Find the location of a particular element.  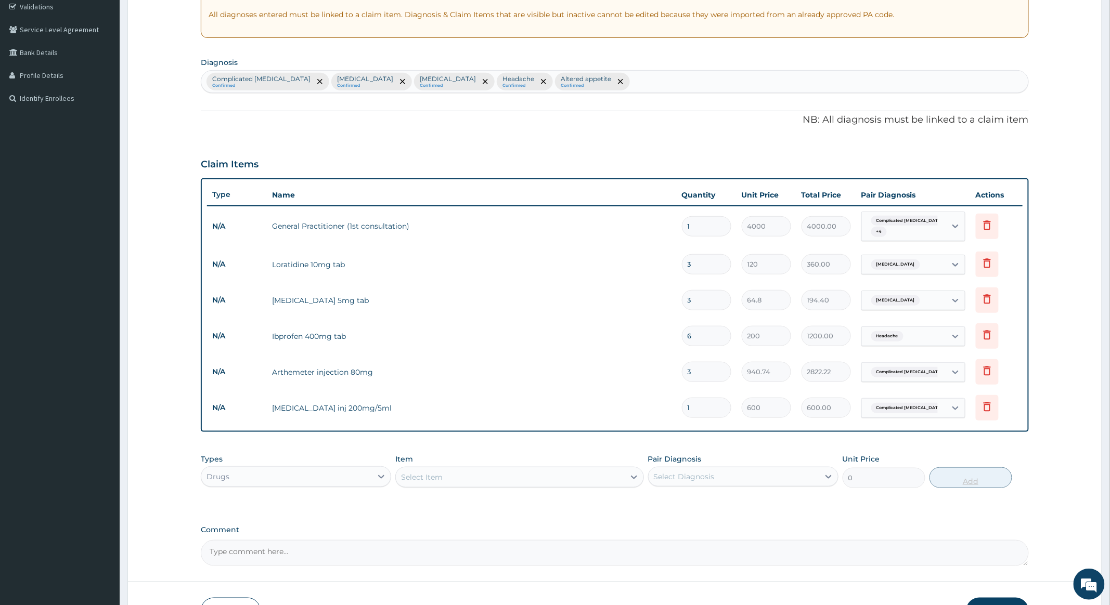

label: Unit Price is located at coordinates (861, 459).